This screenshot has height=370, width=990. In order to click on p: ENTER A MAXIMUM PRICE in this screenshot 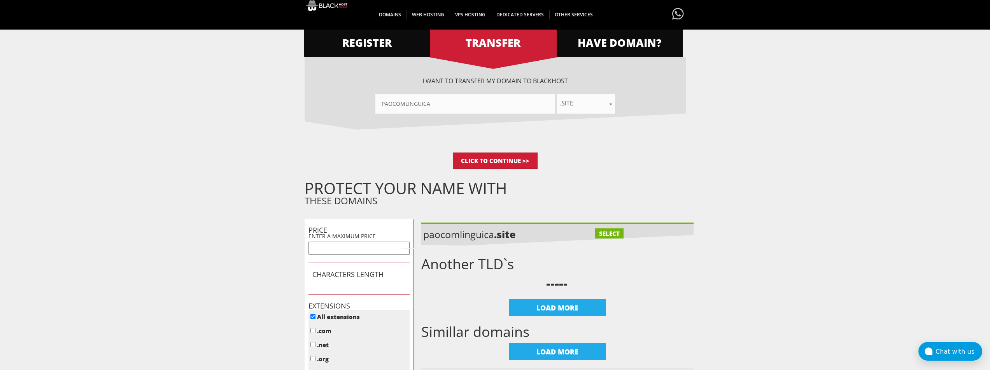, I will do `click(359, 236)`.